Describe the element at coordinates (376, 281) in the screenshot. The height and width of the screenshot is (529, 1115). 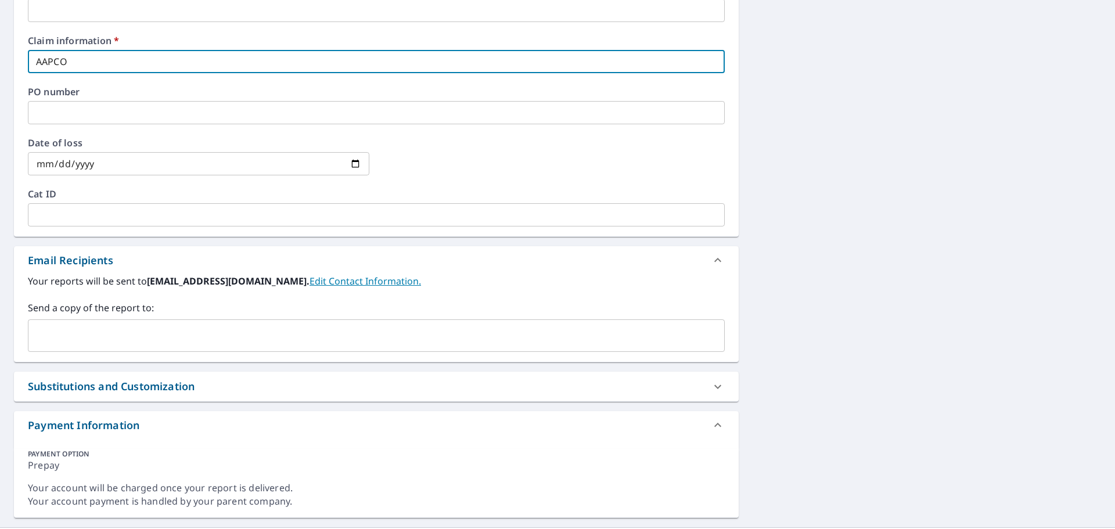
I see `label: Your reports will be sent to` at that location.